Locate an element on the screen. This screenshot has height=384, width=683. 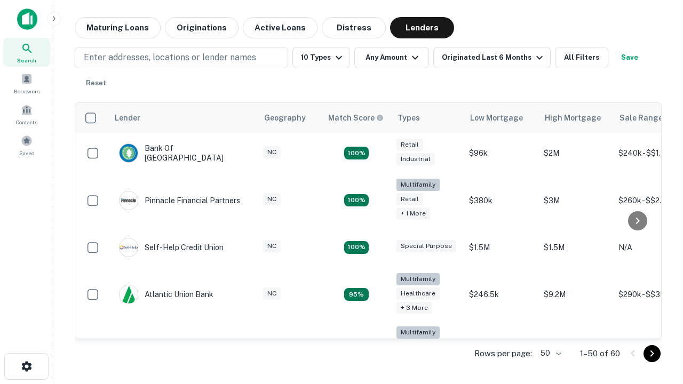
div: Lender is located at coordinates (128, 118).